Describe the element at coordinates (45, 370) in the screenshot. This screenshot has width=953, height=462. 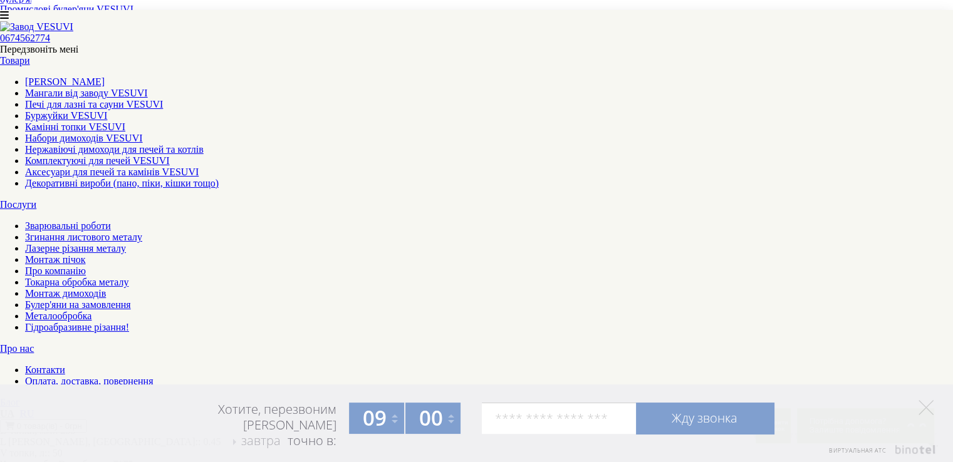
I see `a: Контакти` at that location.